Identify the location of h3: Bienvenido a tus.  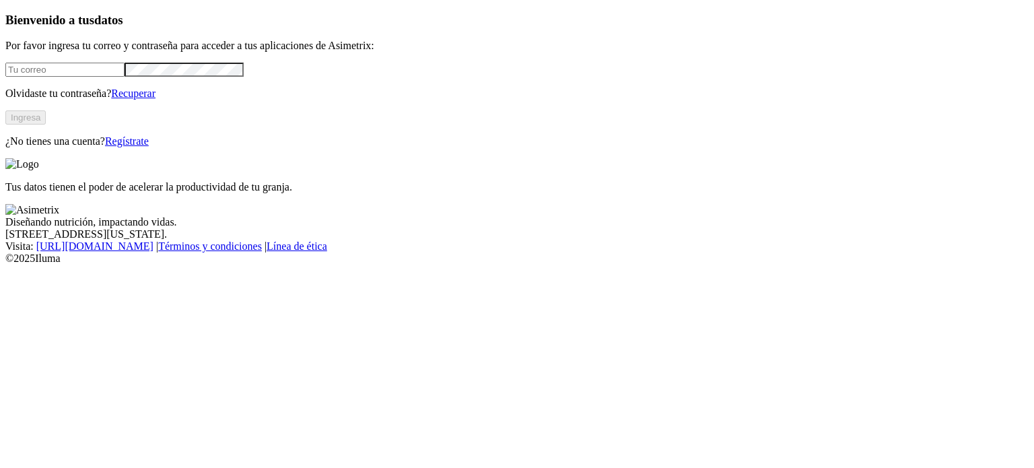
(517, 20).